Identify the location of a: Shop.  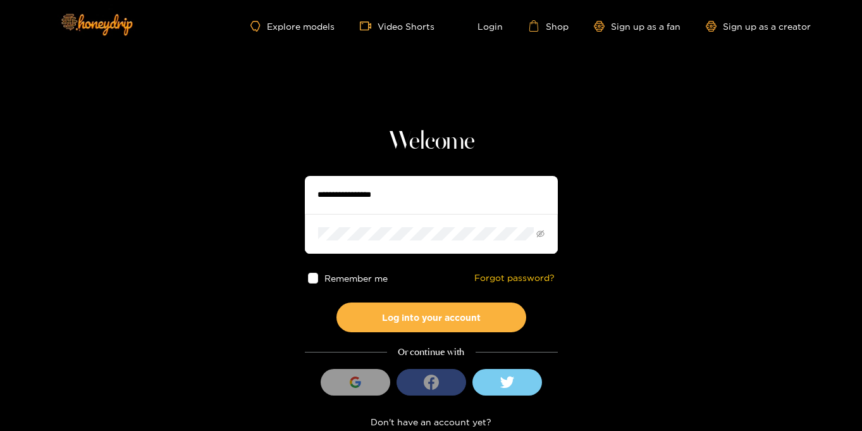
(549, 26).